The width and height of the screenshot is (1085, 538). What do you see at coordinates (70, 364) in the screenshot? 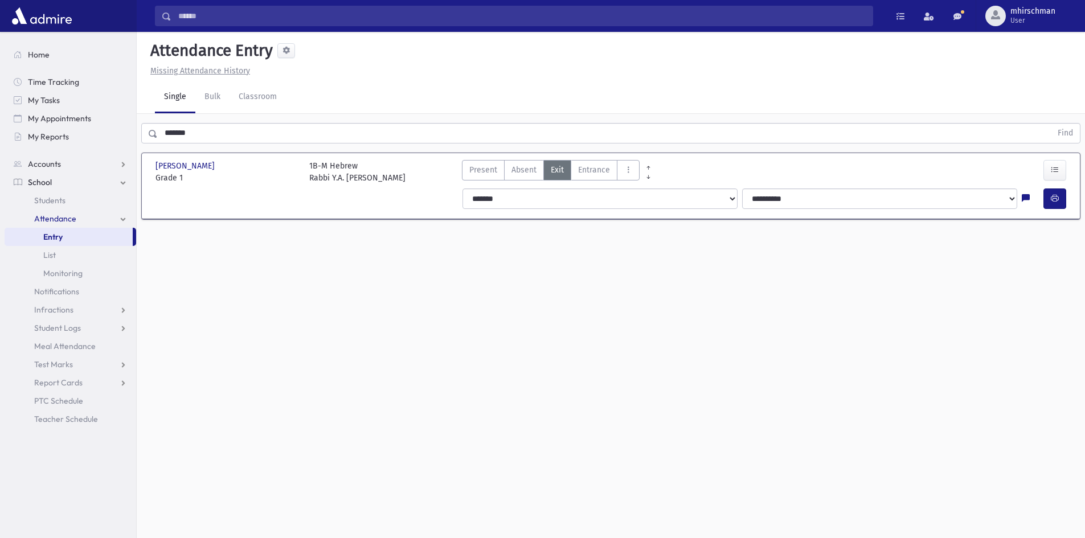
I see `a: Test Marks` at bounding box center [70, 364].